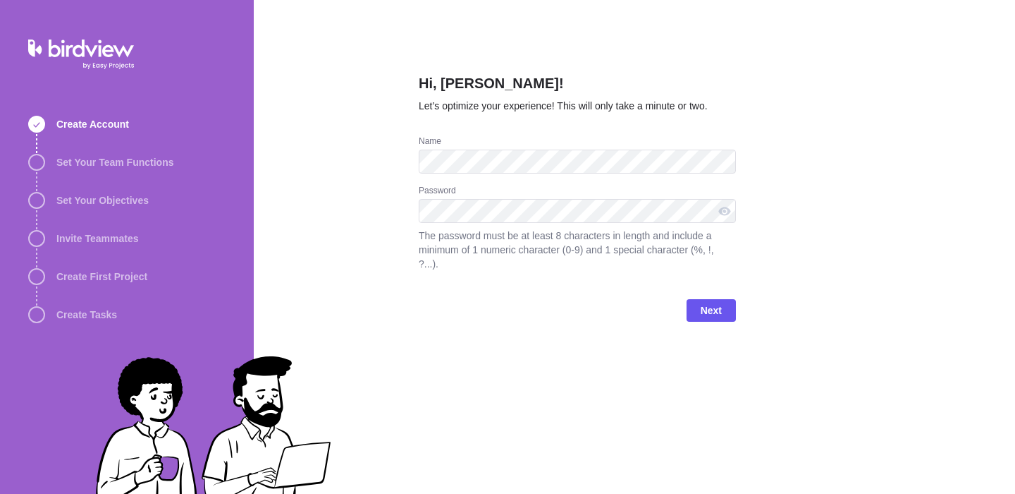  I want to click on span: Next, so click(711, 310).